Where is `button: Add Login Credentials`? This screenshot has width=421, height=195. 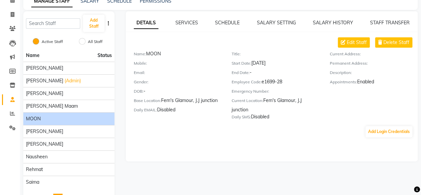 button: Add Login Credentials is located at coordinates (389, 132).